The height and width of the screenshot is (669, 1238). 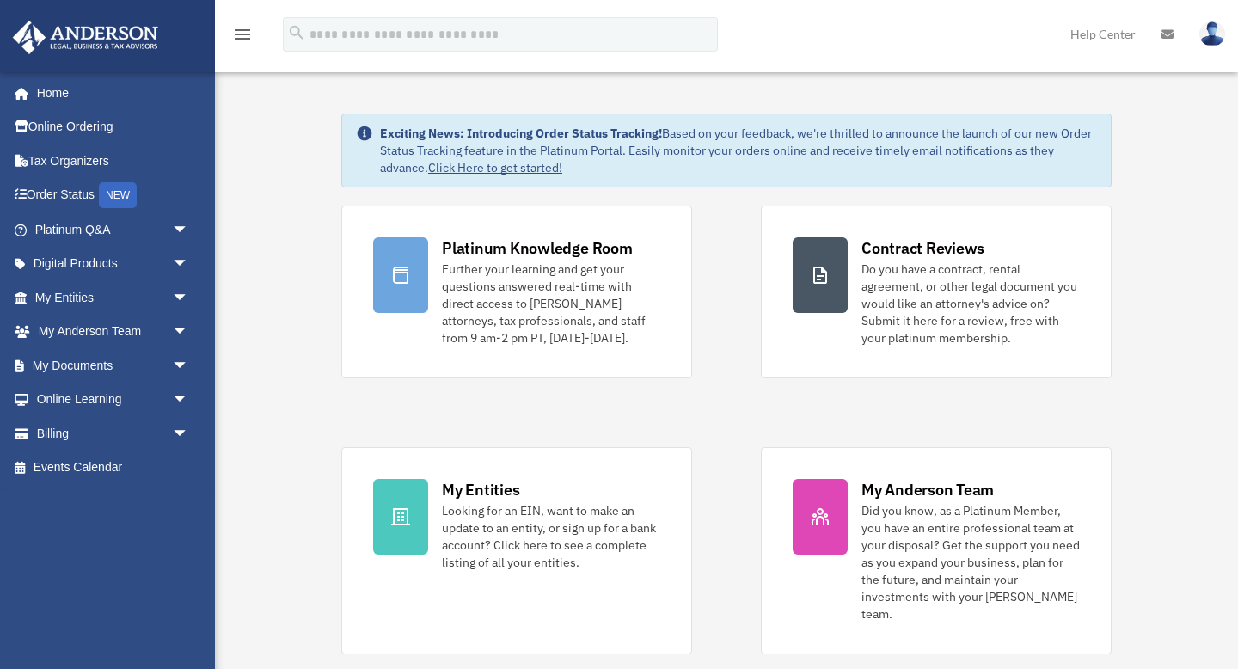 What do you see at coordinates (495, 168) in the screenshot?
I see `a: Click Here to get started!` at bounding box center [495, 168].